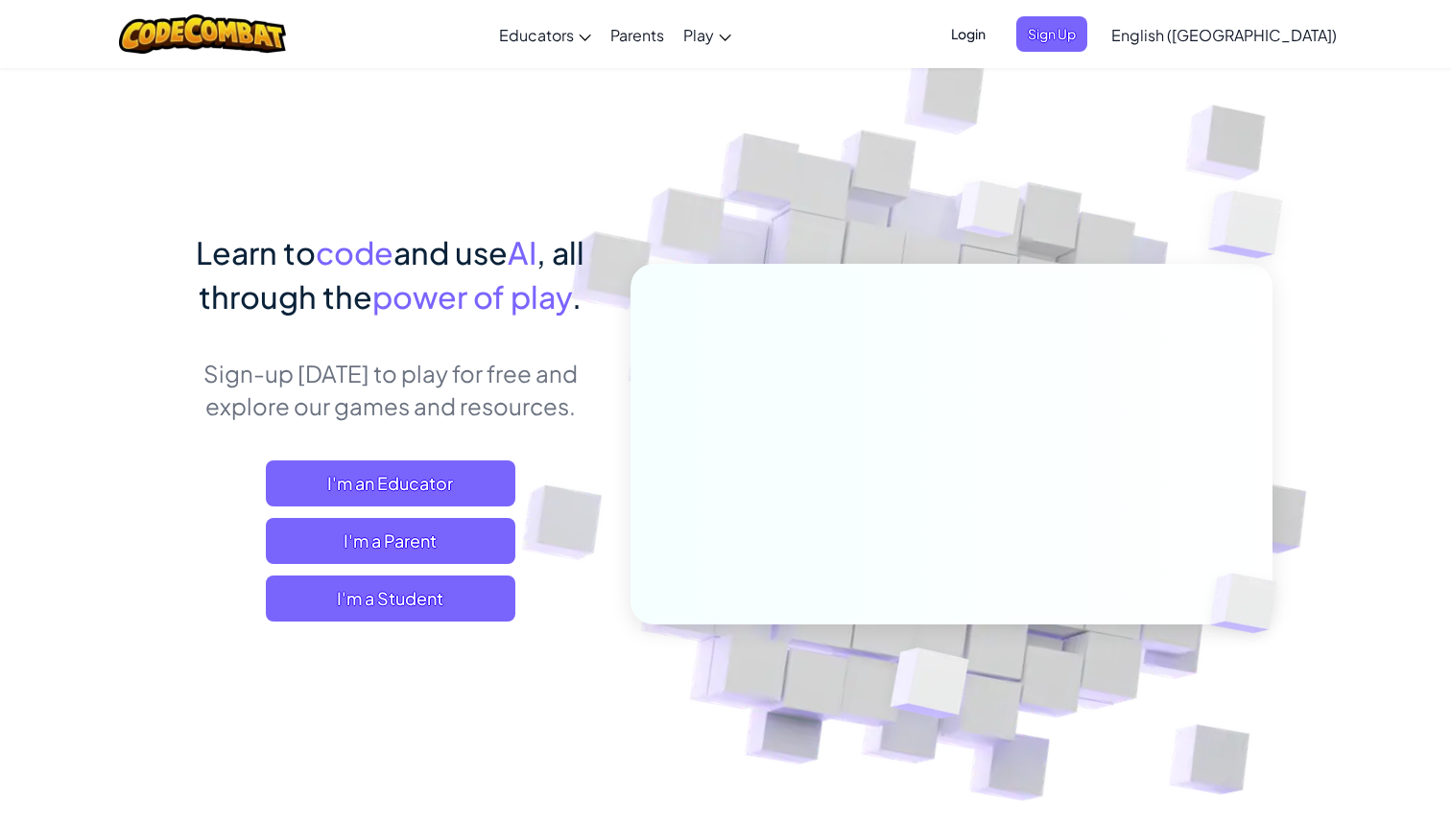 This screenshot has width=1451, height=822. I want to click on a: Educators, so click(545, 35).